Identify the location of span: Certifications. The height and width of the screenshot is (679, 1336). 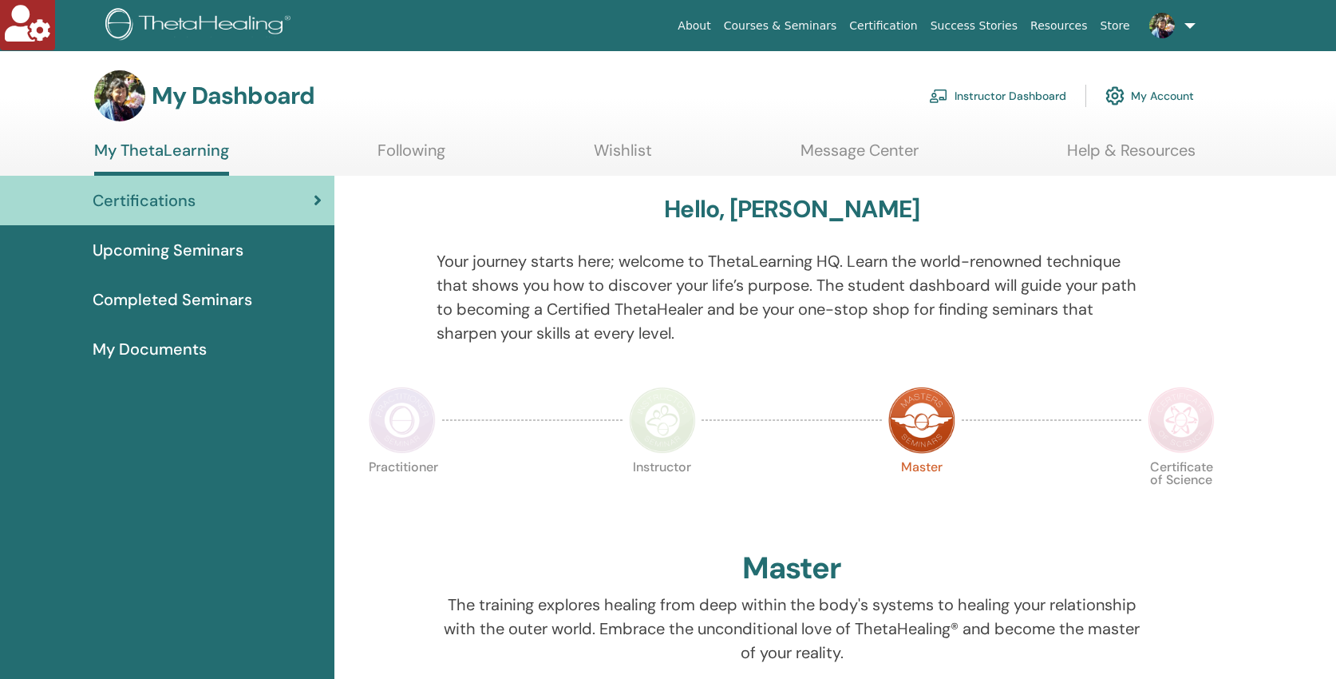
(144, 200).